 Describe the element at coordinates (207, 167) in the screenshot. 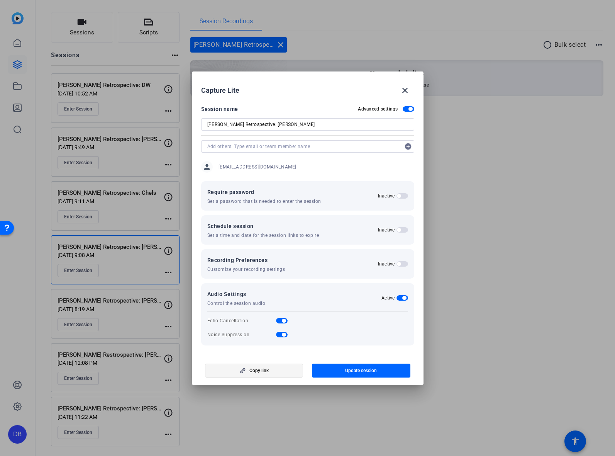

I see `mat-icon: person` at that location.